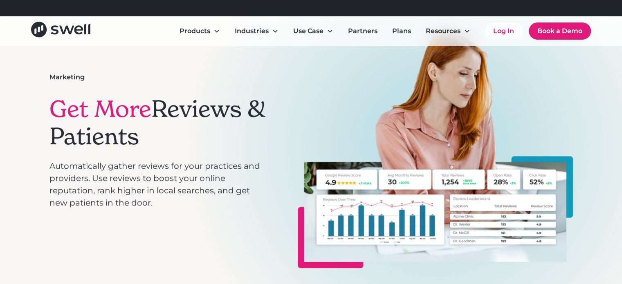  Describe the element at coordinates (159, 184) in the screenshot. I see `p: Automatically gather reviews for your practices and providers. Use reviews to boost your online r...` at that location.